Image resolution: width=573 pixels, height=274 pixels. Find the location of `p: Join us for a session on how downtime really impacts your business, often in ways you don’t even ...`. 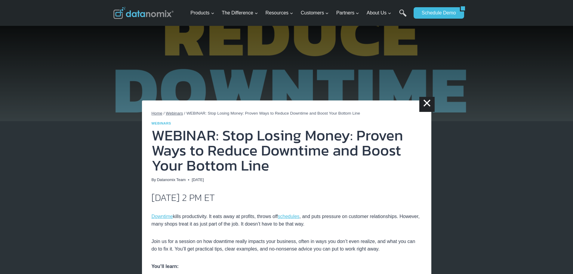

p: Join us for a session on how downtime really impacts your business, often in ways you don’t even ... is located at coordinates (287, 245).